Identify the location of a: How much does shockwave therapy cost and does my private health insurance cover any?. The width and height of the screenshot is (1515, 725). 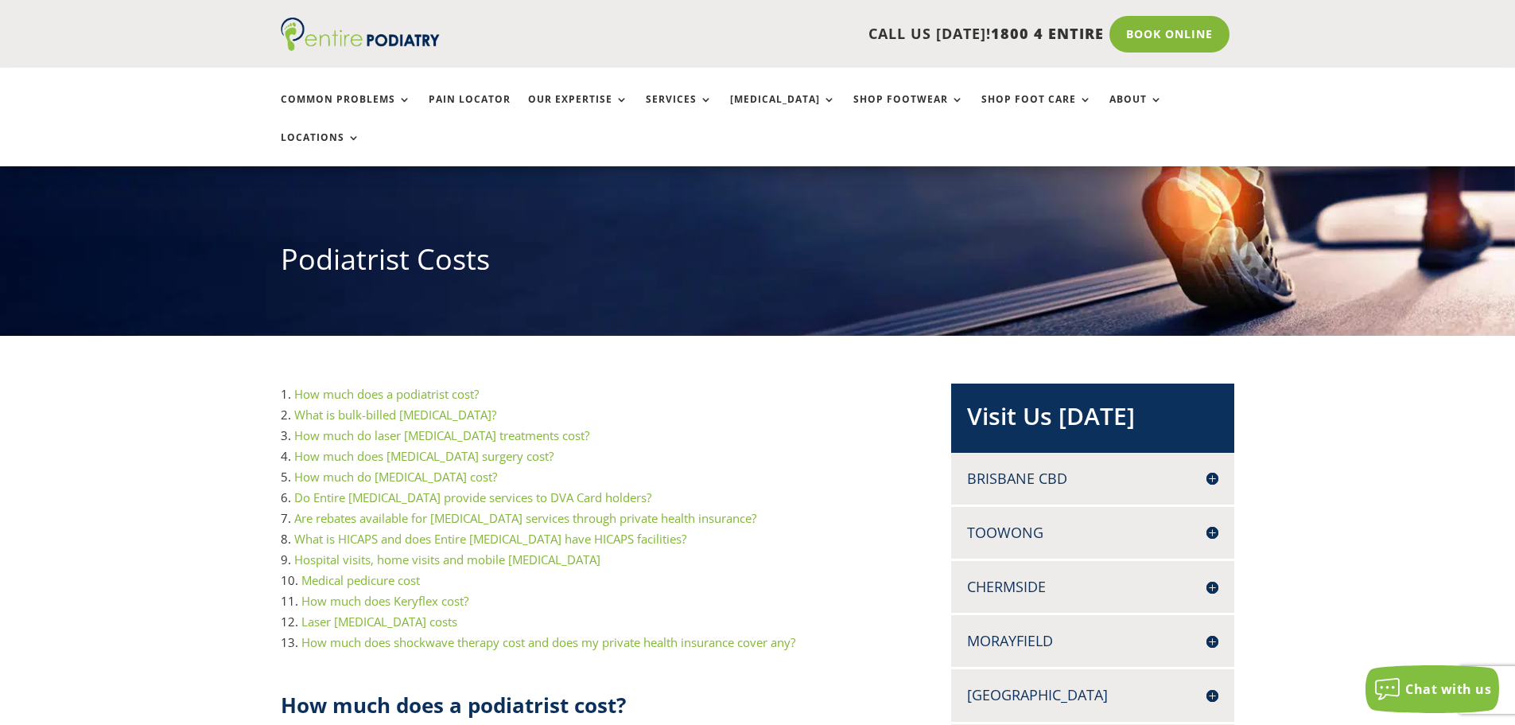
(548, 642).